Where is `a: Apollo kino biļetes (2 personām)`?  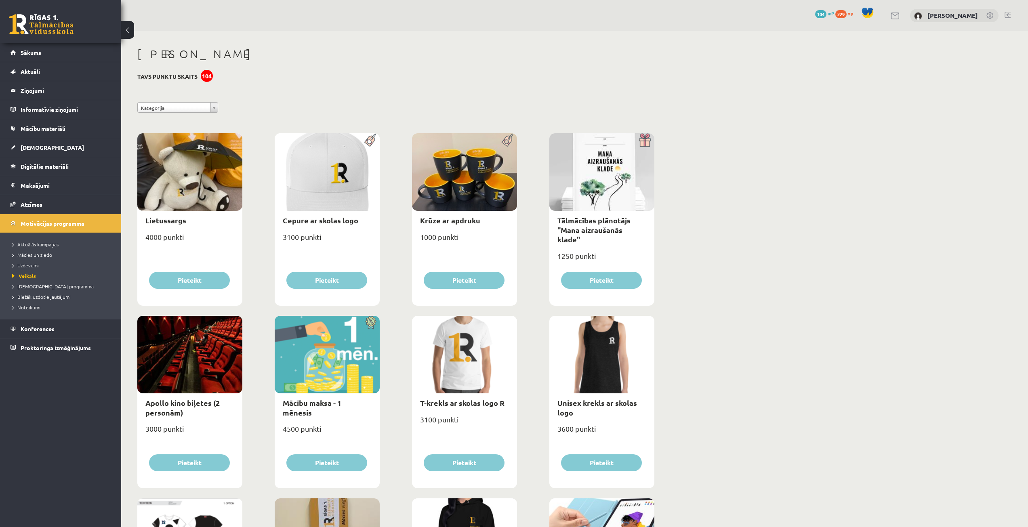 a: Apollo kino biļetes (2 personām) is located at coordinates (183, 408).